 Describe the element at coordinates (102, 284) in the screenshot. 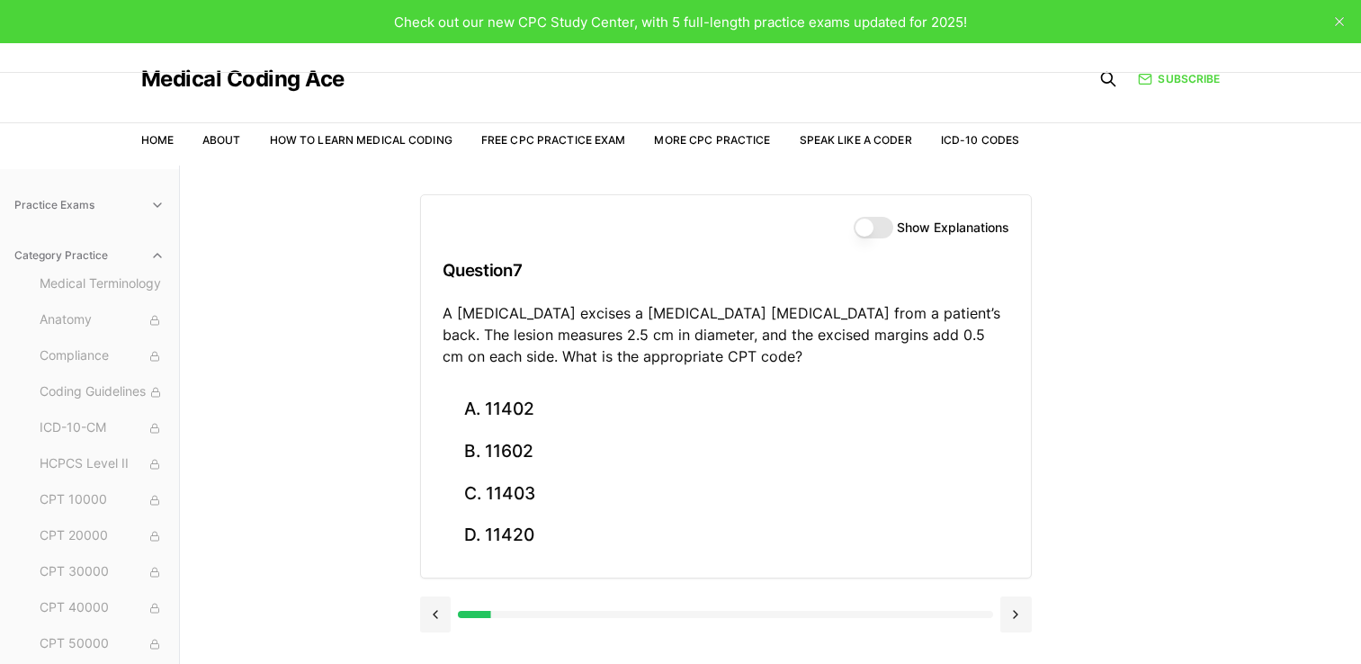

I see `button: Medical Terminology` at that location.